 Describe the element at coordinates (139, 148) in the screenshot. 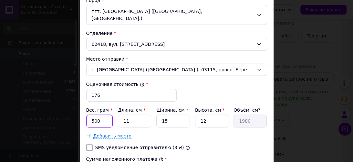

I see `label: SMS уведомление отправителю (3 ₴)` at that location.